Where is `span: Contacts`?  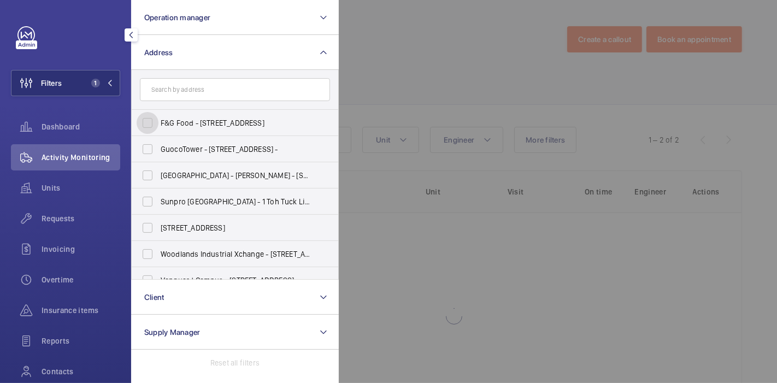
span: Contacts is located at coordinates (81, 372).